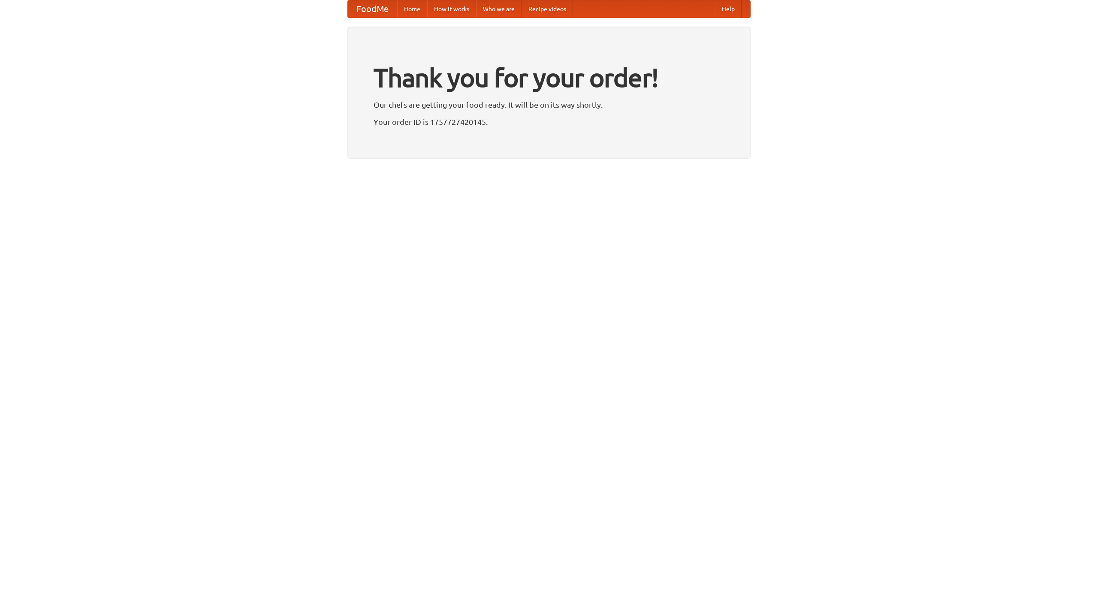  Describe the element at coordinates (547, 9) in the screenshot. I see `a: Recipe videos` at that location.